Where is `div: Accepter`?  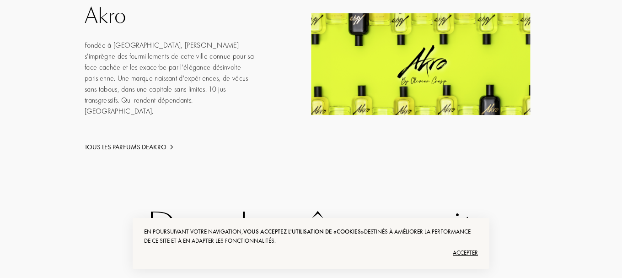 div: Accepter is located at coordinates (311, 252).